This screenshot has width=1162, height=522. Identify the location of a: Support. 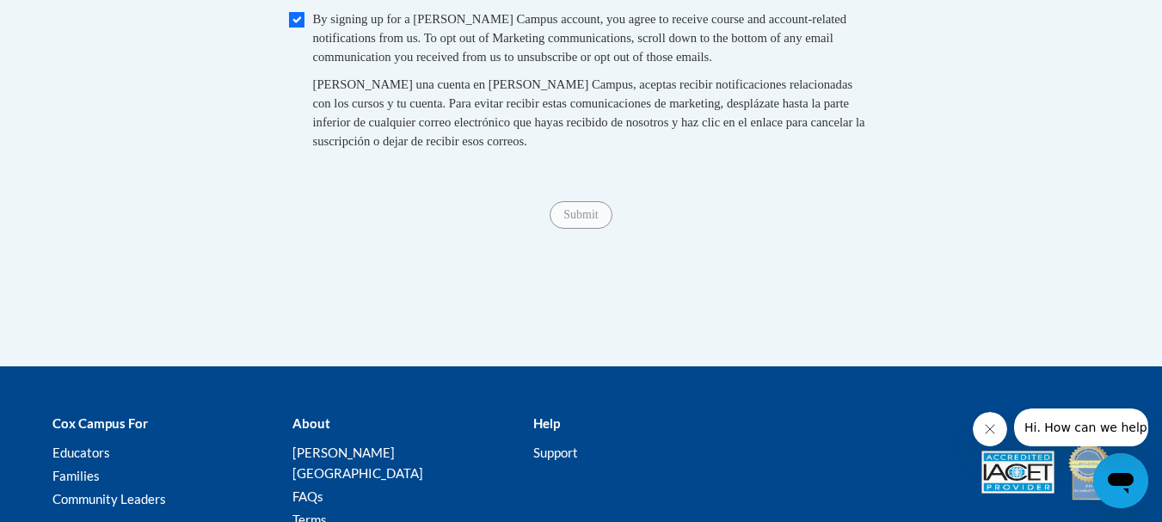
(556, 453).